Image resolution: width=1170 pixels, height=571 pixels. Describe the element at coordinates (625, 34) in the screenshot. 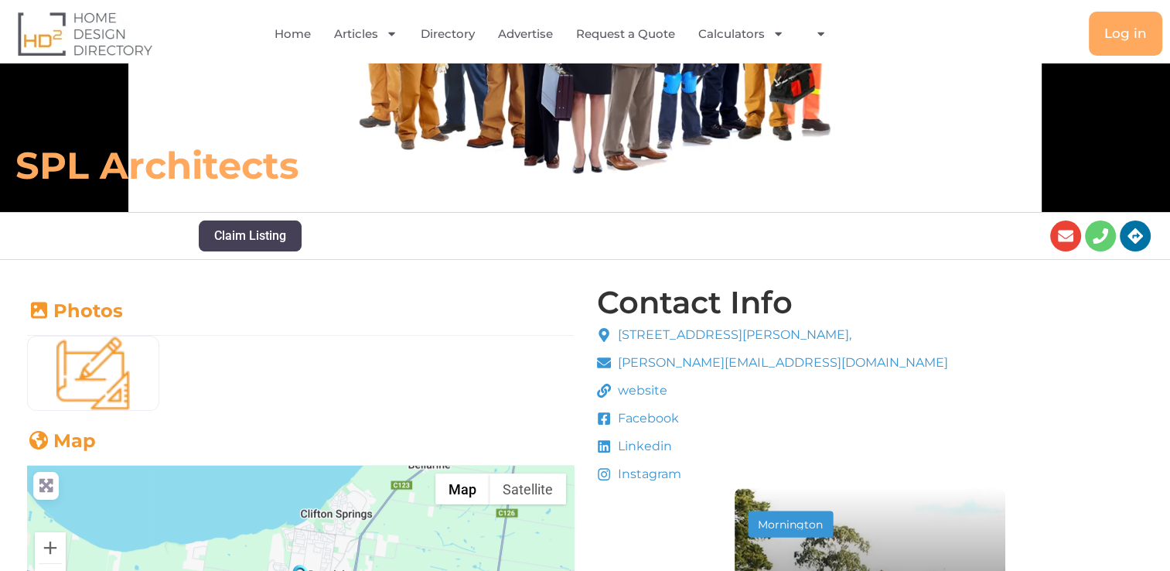

I see `a: Request a Quote` at that location.